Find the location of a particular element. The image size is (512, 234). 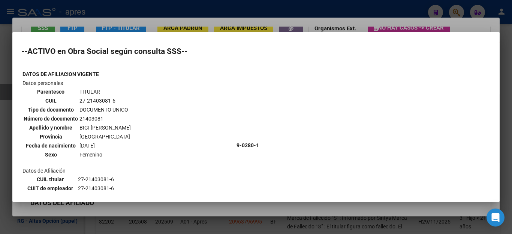

th: CUIL is located at coordinates (51, 101).